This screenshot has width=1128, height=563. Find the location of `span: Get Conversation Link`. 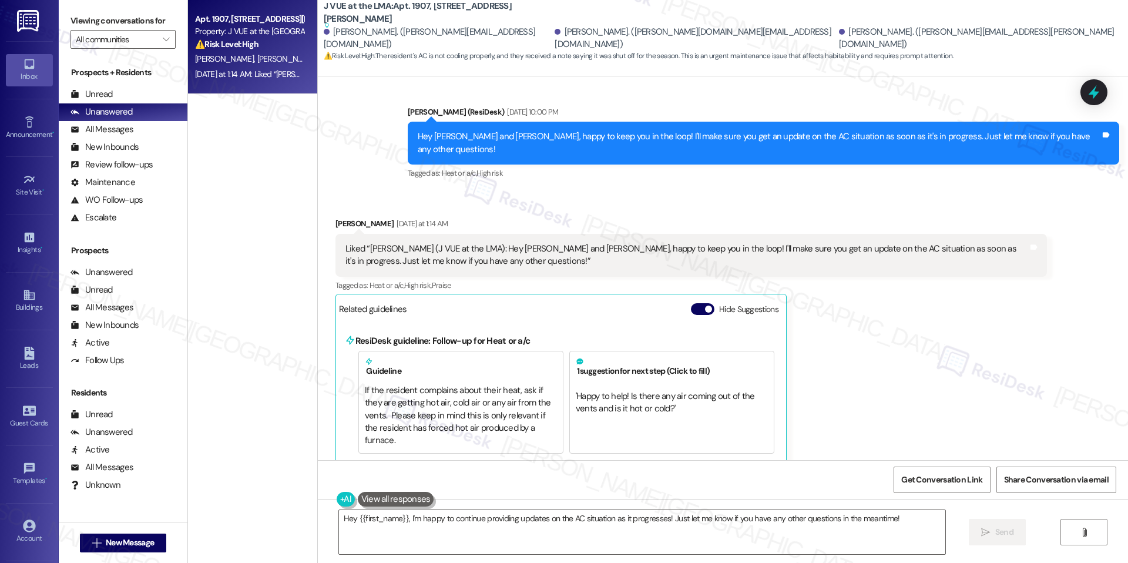

span: Get Conversation Link is located at coordinates (942, 479).